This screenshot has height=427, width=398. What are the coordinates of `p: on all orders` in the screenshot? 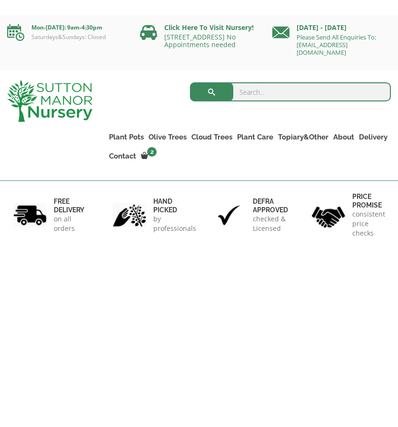 It's located at (70, 224).